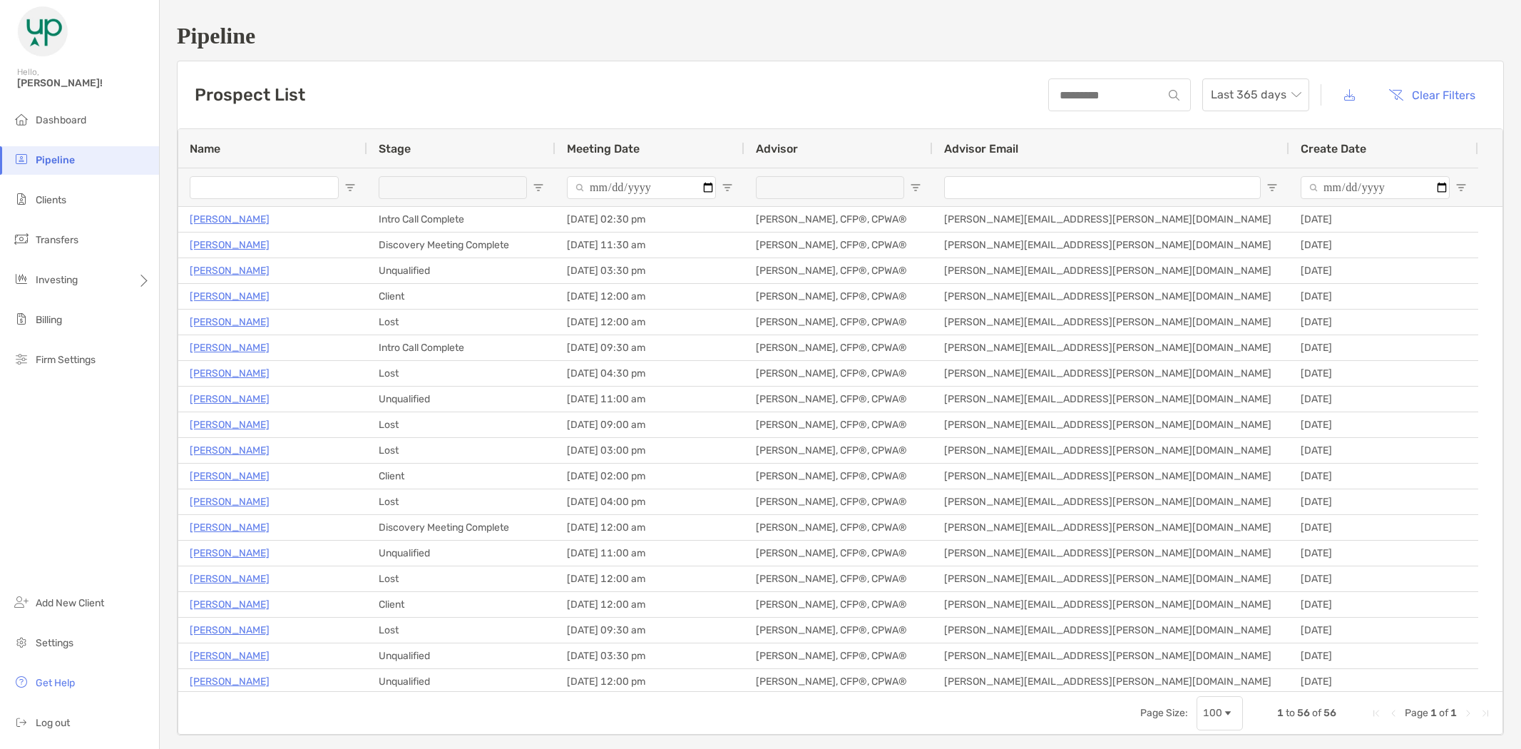 The image size is (1521, 749). I want to click on div: Page Size, so click(1220, 713).